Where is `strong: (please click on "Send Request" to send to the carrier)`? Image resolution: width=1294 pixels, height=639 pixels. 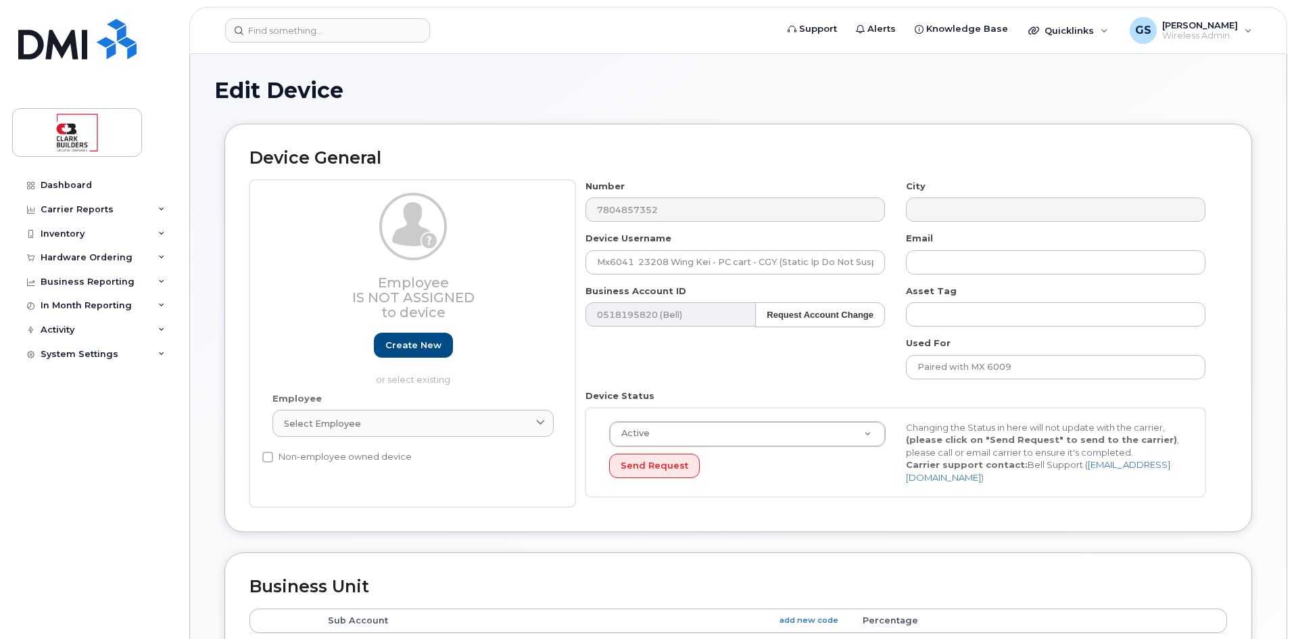
strong: (please click on "Send Request" to send to the carrier) is located at coordinates (1041, 439).